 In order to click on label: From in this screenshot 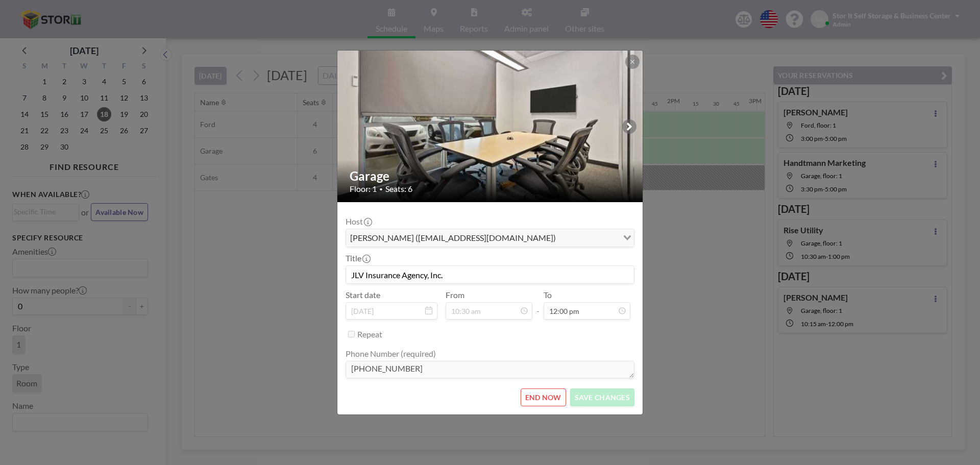, I will do `click(455, 295)`.